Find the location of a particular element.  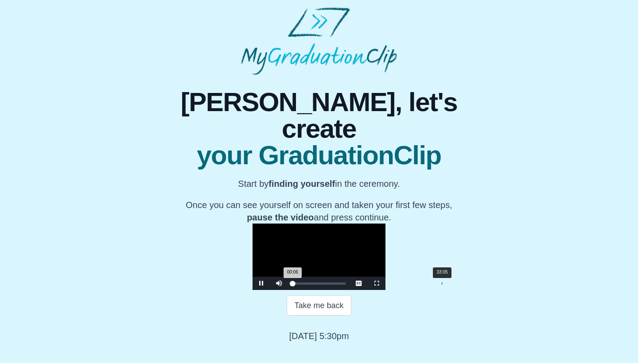

img: MyGraduationClip is located at coordinates (319, 41).